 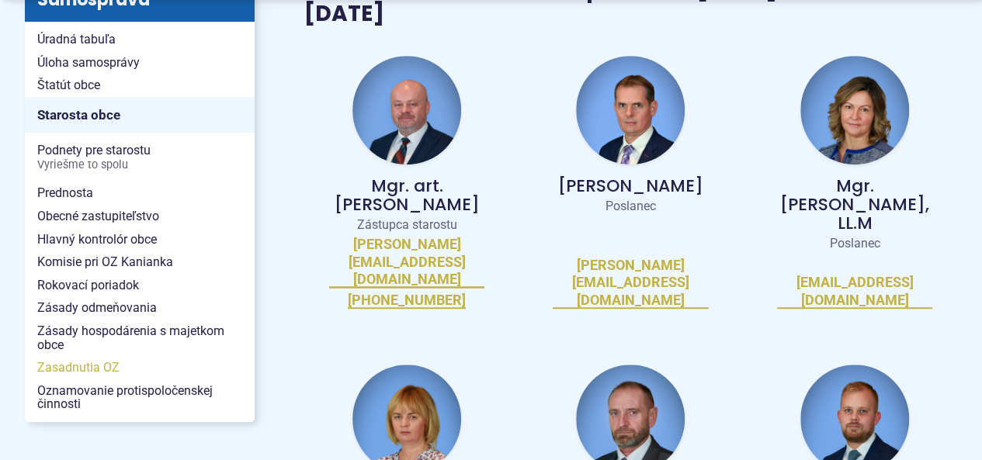 I want to click on a: Rokovací poriadok, so click(x=140, y=286).